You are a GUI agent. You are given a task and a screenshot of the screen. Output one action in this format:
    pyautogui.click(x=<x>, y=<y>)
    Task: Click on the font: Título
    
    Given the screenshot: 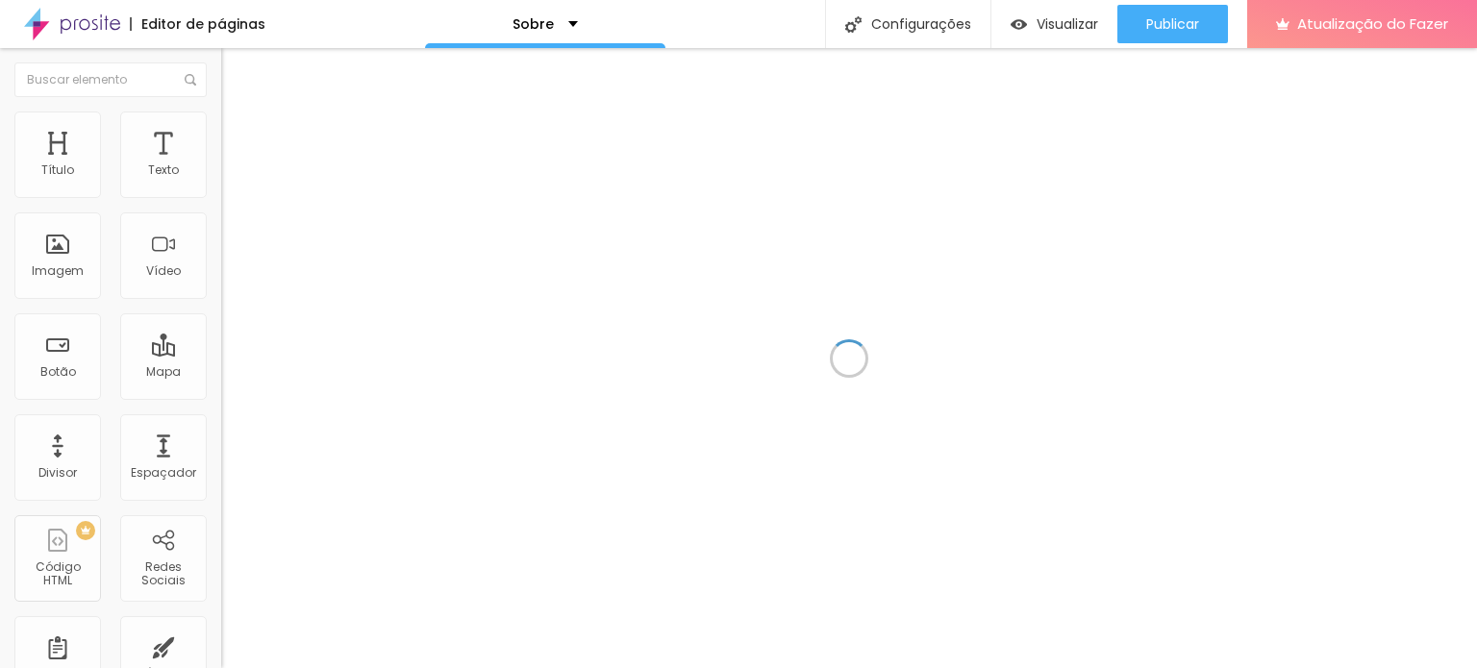 What is the action you would take?
    pyautogui.click(x=58, y=169)
    